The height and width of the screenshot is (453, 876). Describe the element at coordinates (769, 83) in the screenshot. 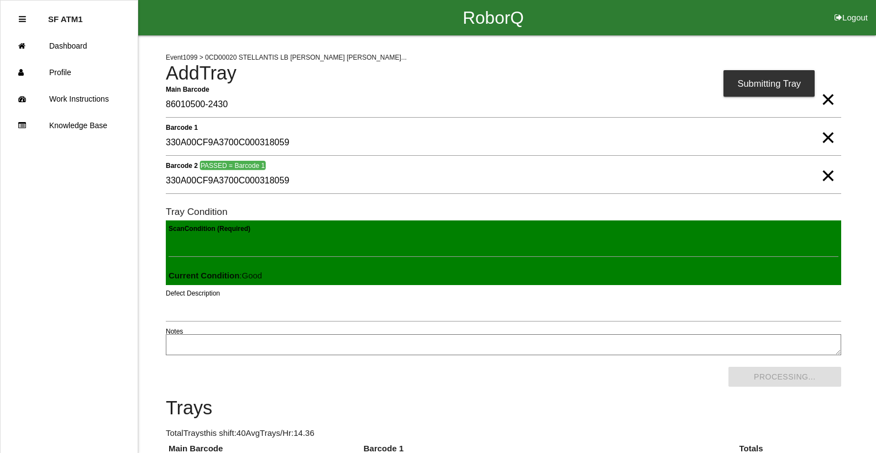

I see `div: Submitting Tray` at that location.